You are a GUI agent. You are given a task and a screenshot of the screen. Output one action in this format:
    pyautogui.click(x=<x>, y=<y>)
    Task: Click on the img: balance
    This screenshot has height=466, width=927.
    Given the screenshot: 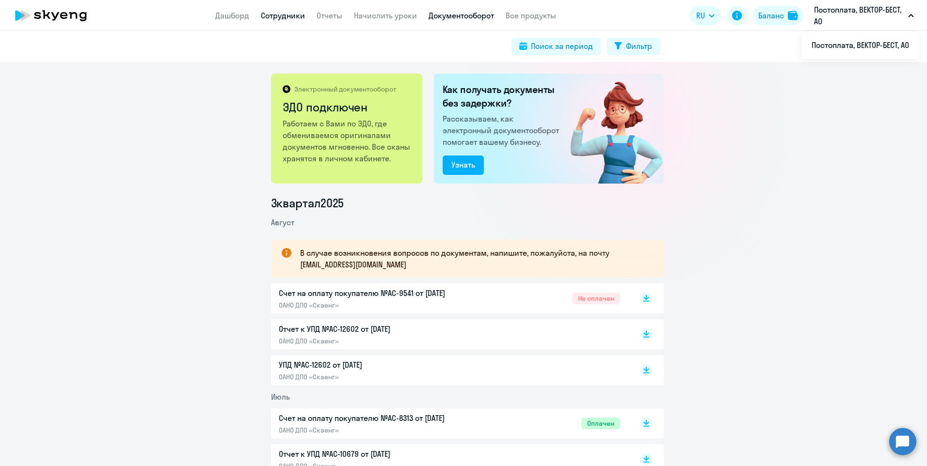 What is the action you would take?
    pyautogui.click(x=792, y=16)
    